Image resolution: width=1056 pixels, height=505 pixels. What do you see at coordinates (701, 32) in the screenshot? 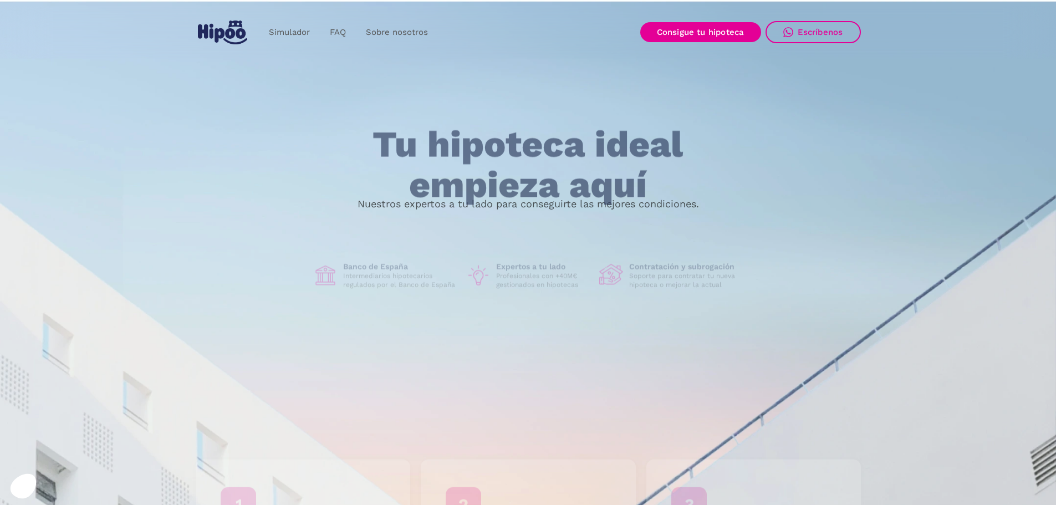
I see `a: Consigue tu hipoteca` at bounding box center [701, 32].